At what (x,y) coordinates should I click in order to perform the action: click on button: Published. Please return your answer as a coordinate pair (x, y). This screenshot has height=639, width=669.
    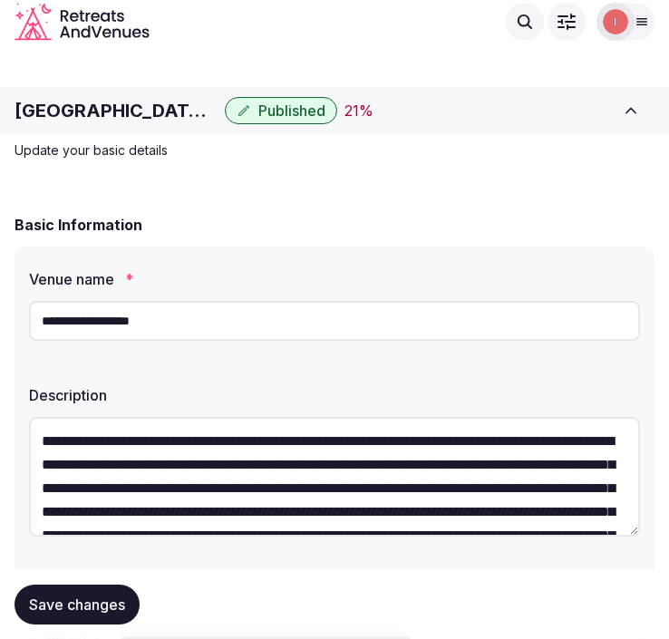
    Looking at the image, I should click on (281, 111).